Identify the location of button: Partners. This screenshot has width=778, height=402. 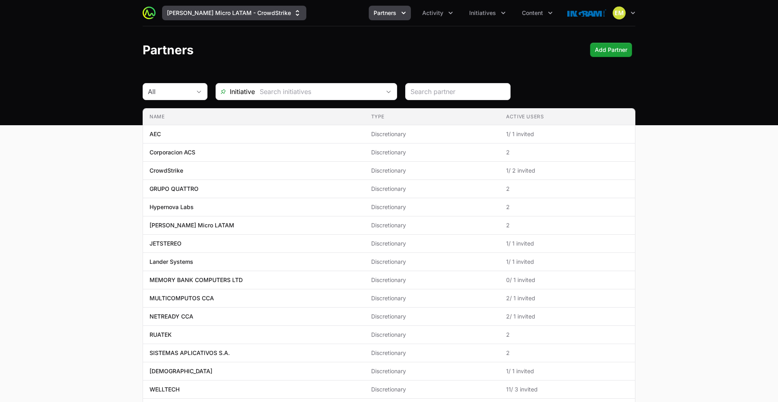
(390, 13).